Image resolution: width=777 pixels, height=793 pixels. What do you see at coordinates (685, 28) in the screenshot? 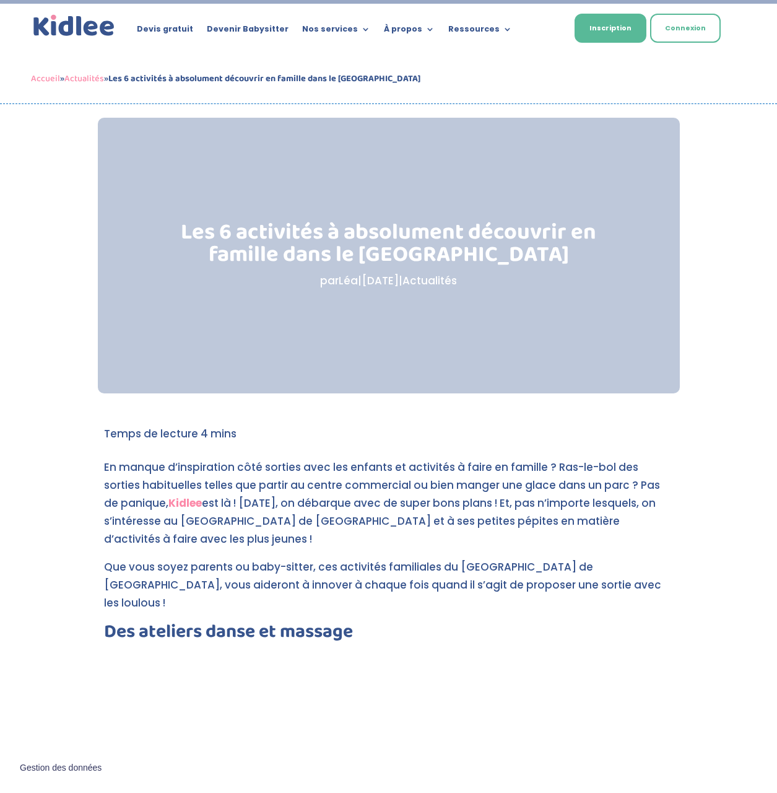
I see `a: Connexion` at bounding box center [685, 28].